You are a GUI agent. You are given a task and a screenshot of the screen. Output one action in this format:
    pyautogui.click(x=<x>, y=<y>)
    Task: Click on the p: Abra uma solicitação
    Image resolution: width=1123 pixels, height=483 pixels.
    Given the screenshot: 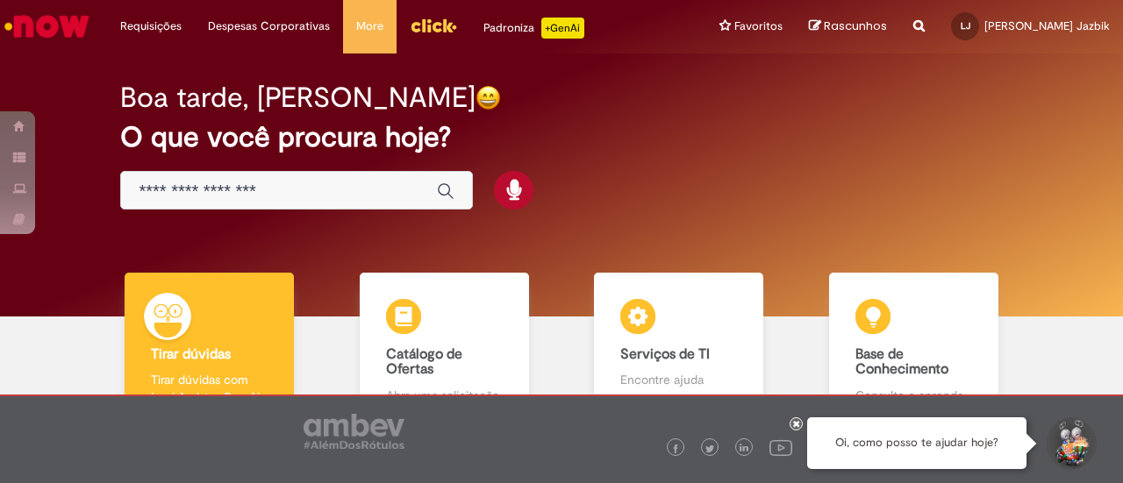 What is the action you would take?
    pyautogui.click(x=444, y=396)
    